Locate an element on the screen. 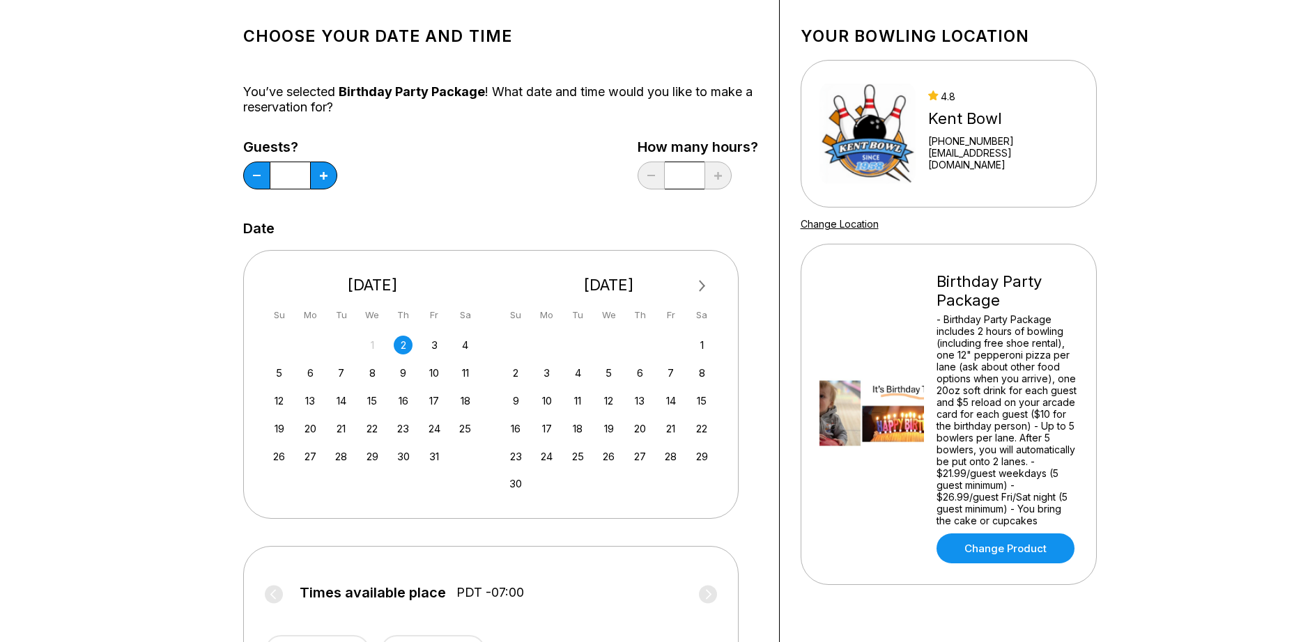 The image size is (1294, 642). div: Choose Saturday, October 11th, 2025 is located at coordinates (465, 373).